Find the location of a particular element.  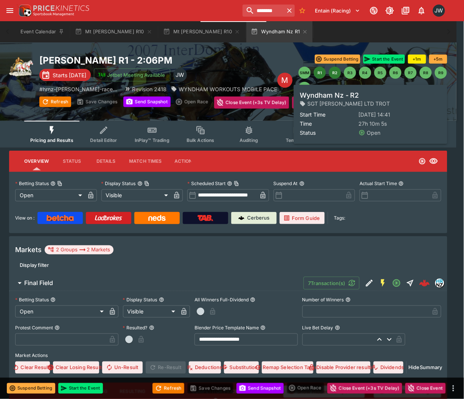

input: search is located at coordinates (263, 11).